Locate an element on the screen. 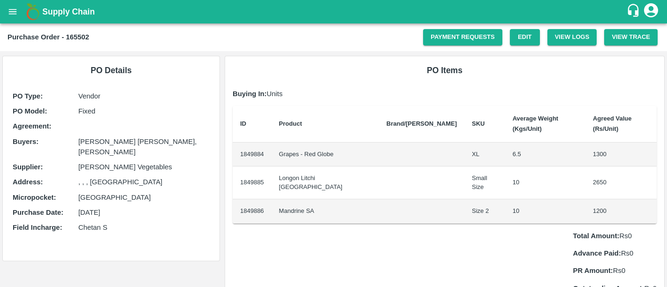 This screenshot has height=287, width=667. b: Advance Paid: is located at coordinates (597, 253).